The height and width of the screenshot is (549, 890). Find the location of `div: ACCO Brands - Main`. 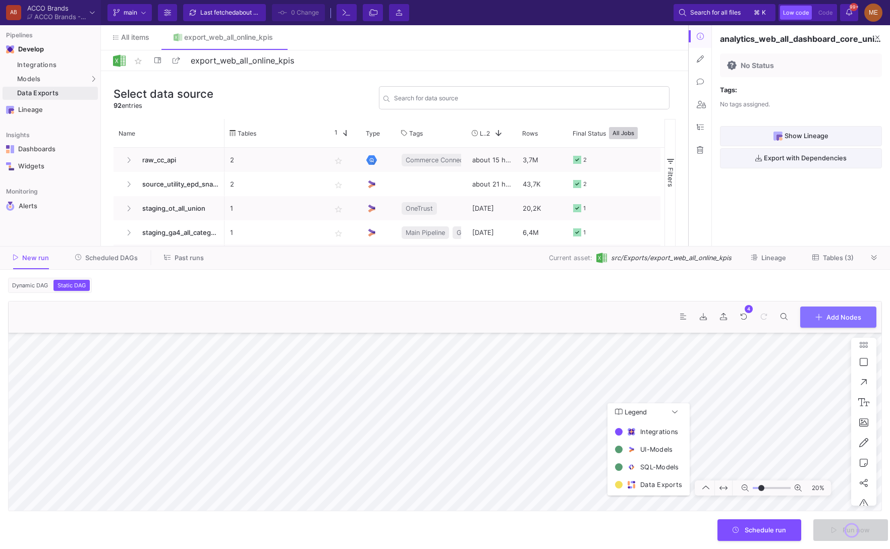

div: ACCO Brands - Main is located at coordinates (60, 17).